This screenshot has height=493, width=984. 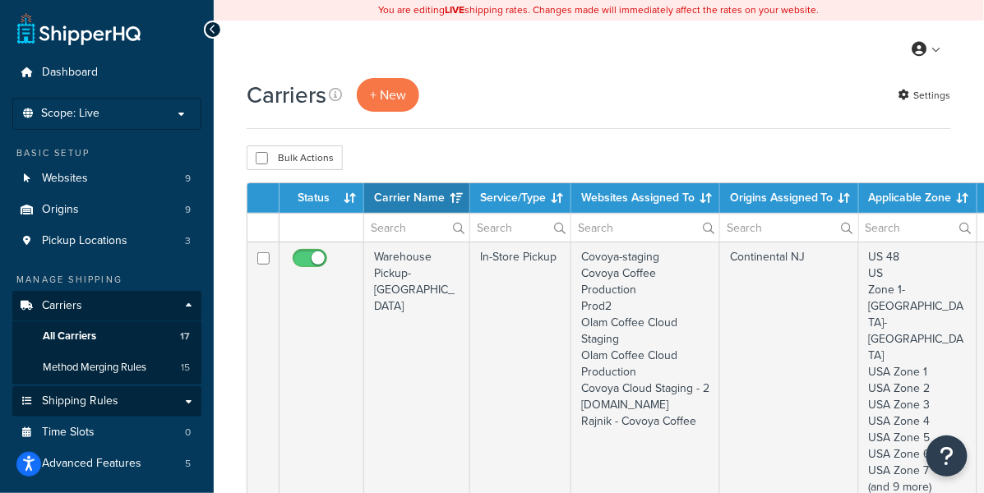 What do you see at coordinates (107, 432) in the screenshot?
I see `a: Time Slots 0` at bounding box center [107, 432].